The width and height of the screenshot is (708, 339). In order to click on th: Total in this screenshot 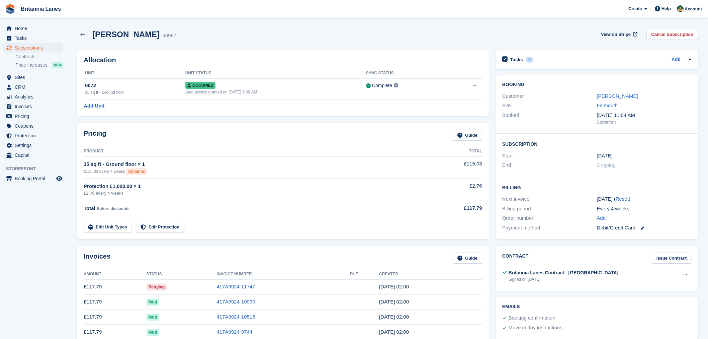, I will do `click(451, 151)`.